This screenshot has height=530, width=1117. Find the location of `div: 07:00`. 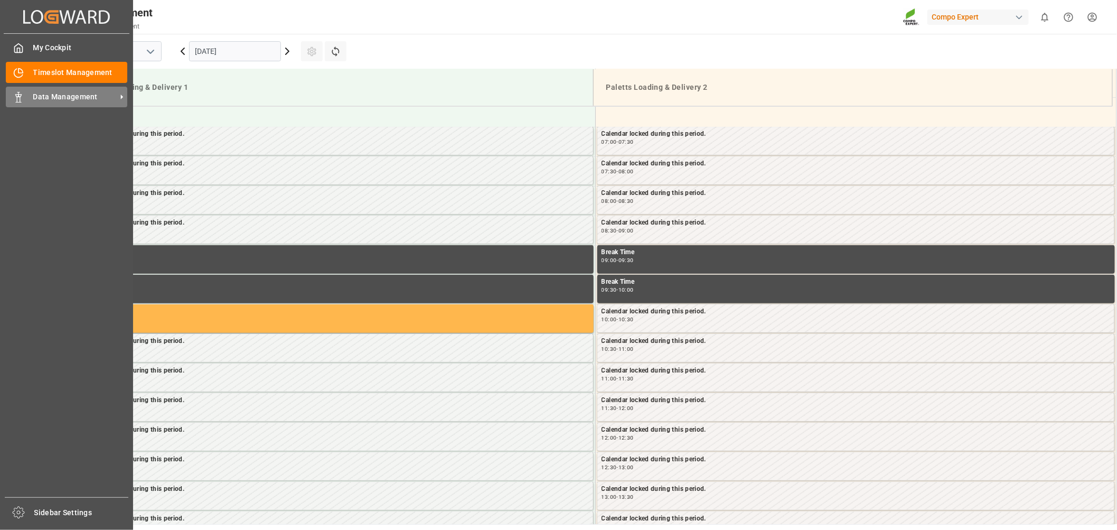

div: 07:00 is located at coordinates (609, 142).